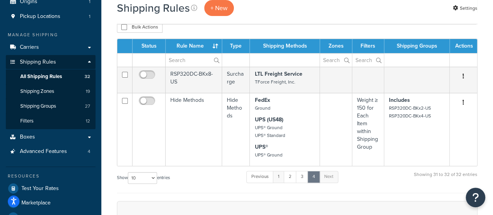  Describe the element at coordinates (329, 177) in the screenshot. I see `a: Next` at that location.